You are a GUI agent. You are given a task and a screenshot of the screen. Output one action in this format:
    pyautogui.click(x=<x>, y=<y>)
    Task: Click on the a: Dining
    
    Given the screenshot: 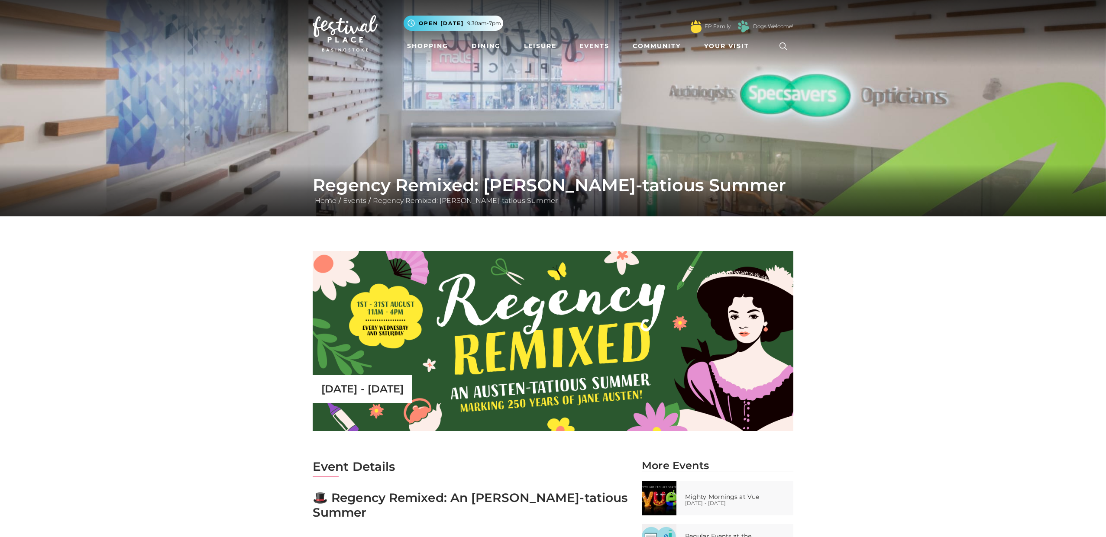 What is the action you would take?
    pyautogui.click(x=486, y=46)
    